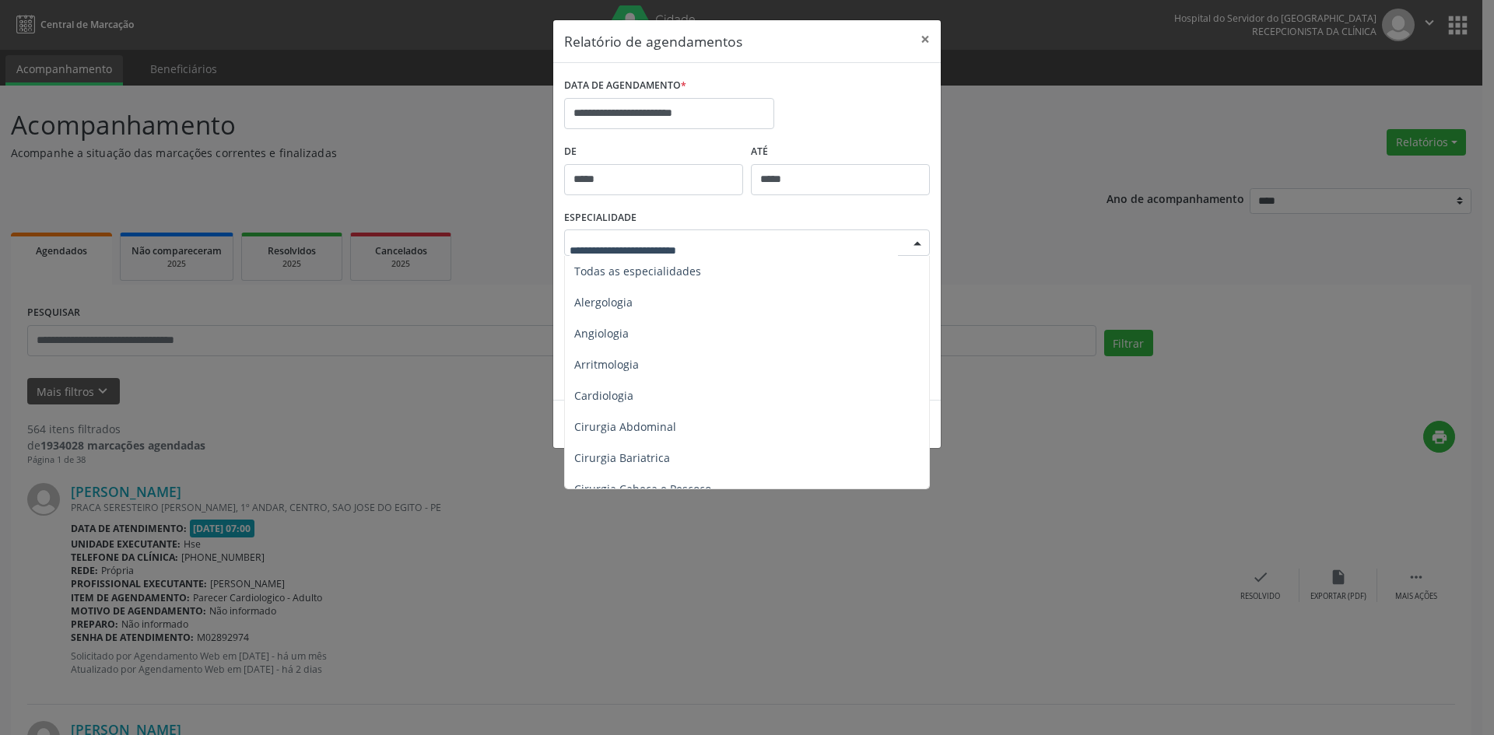 The width and height of the screenshot is (1494, 735). I want to click on label: ESPECIALIDADE, so click(600, 218).